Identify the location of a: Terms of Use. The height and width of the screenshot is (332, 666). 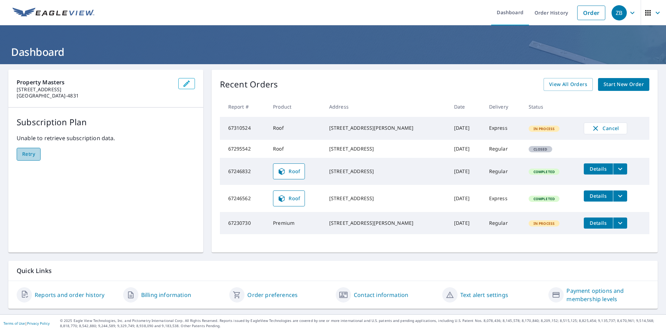
(14, 323).